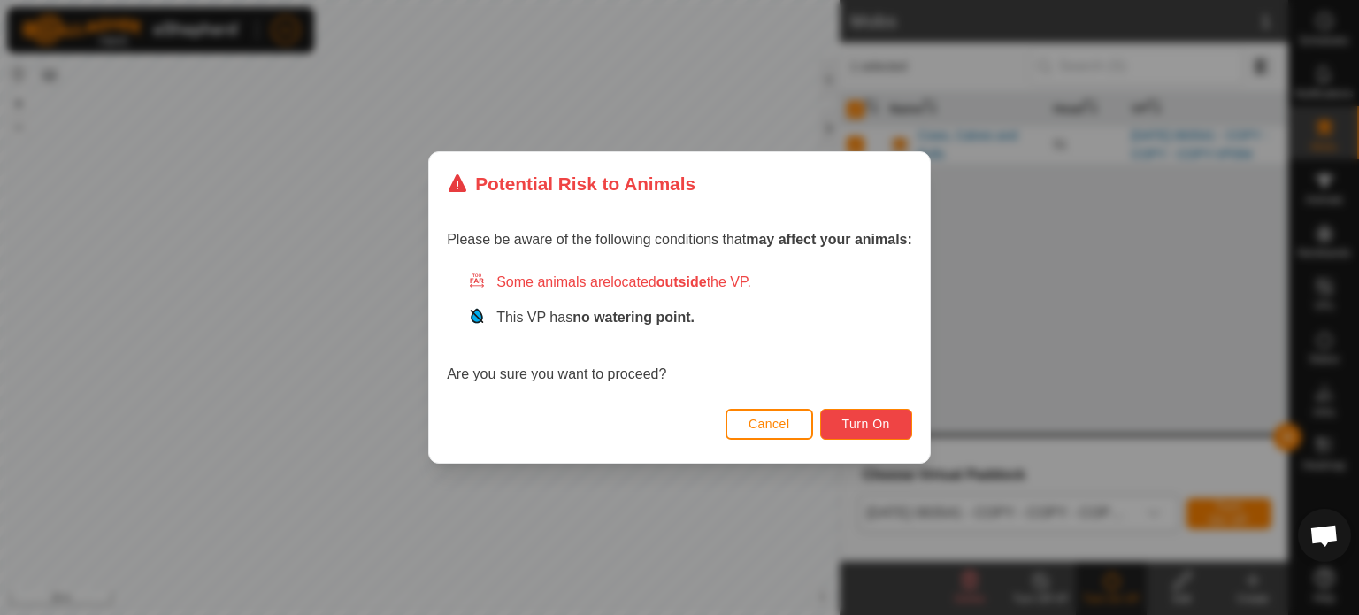 The image size is (1359, 615). What do you see at coordinates (571, 183) in the screenshot?
I see `div: Potential Risk to Animals` at bounding box center [571, 183].